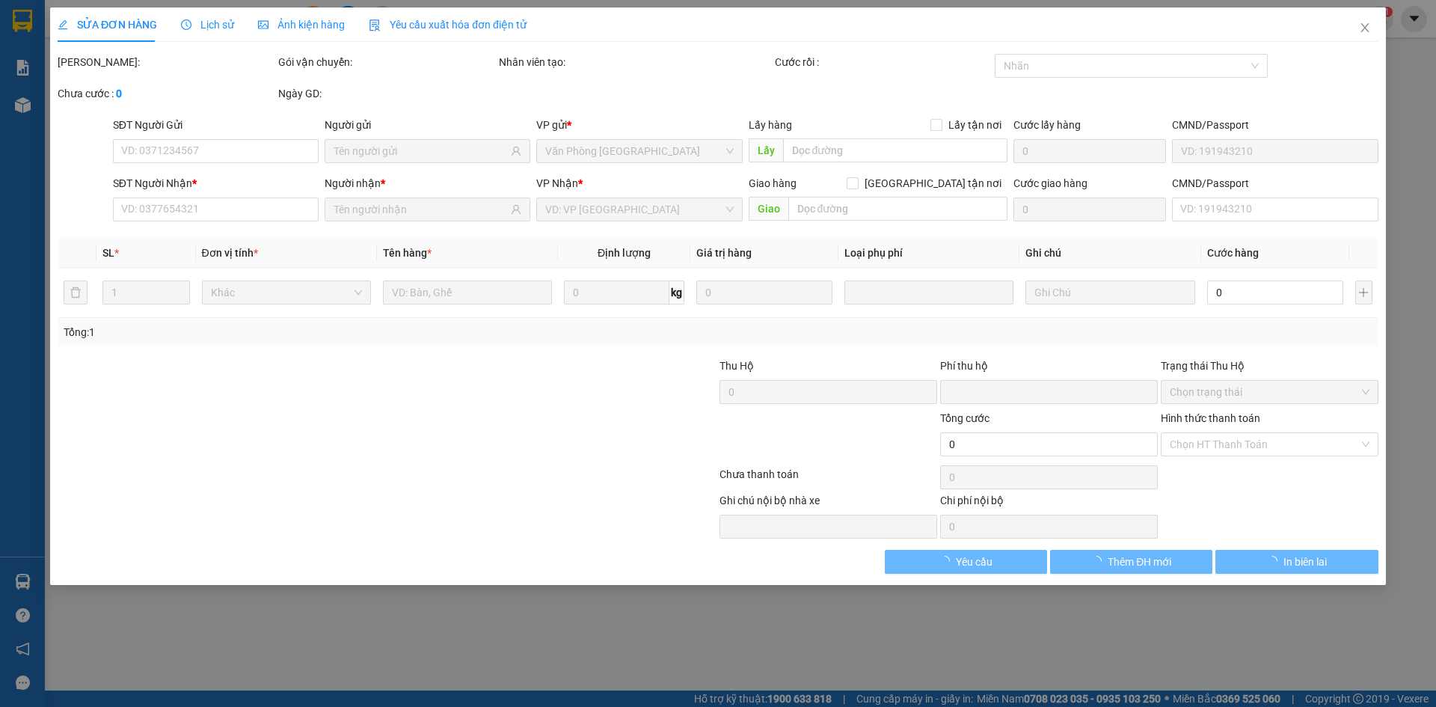 This screenshot has height=707, width=1436. Describe the element at coordinates (1305, 562) in the screenshot. I see `span: In biên lai` at that location.